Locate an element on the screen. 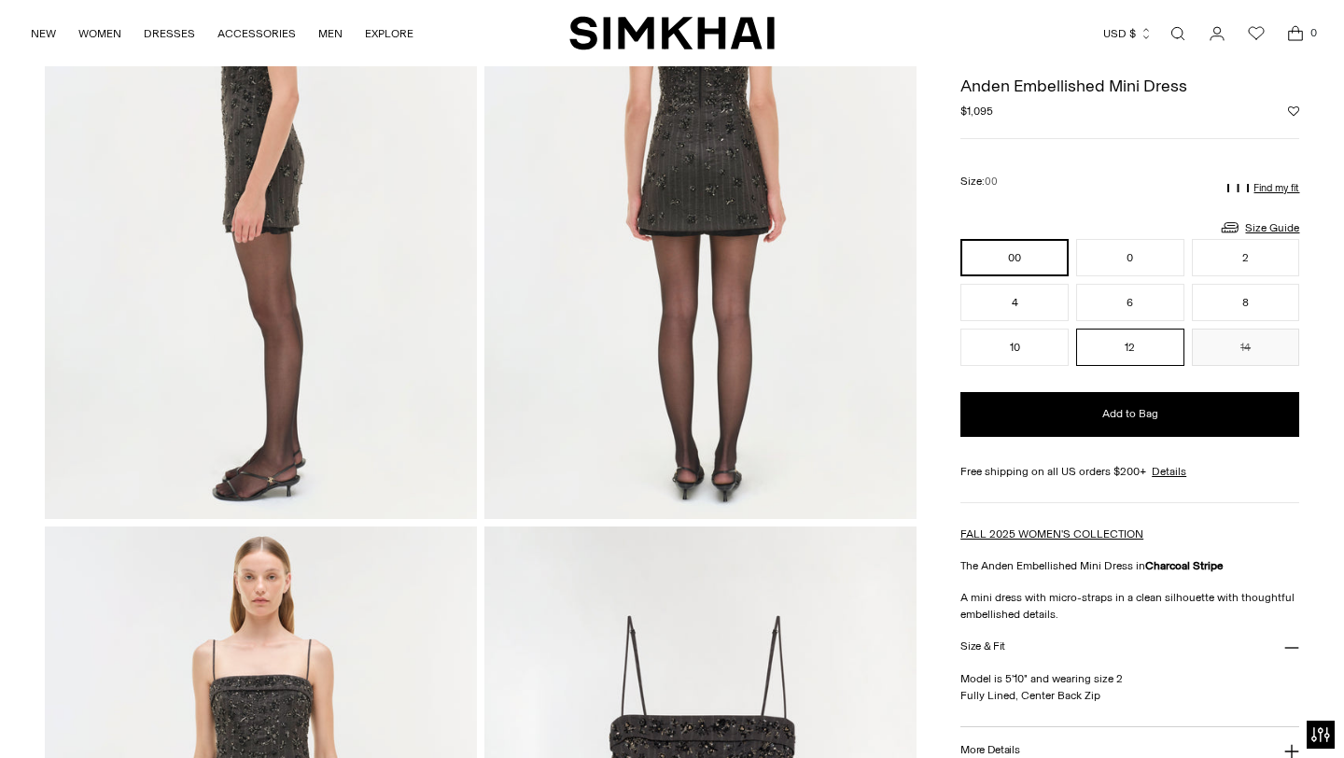 The image size is (1344, 758). button: 0 is located at coordinates (1130, 258).